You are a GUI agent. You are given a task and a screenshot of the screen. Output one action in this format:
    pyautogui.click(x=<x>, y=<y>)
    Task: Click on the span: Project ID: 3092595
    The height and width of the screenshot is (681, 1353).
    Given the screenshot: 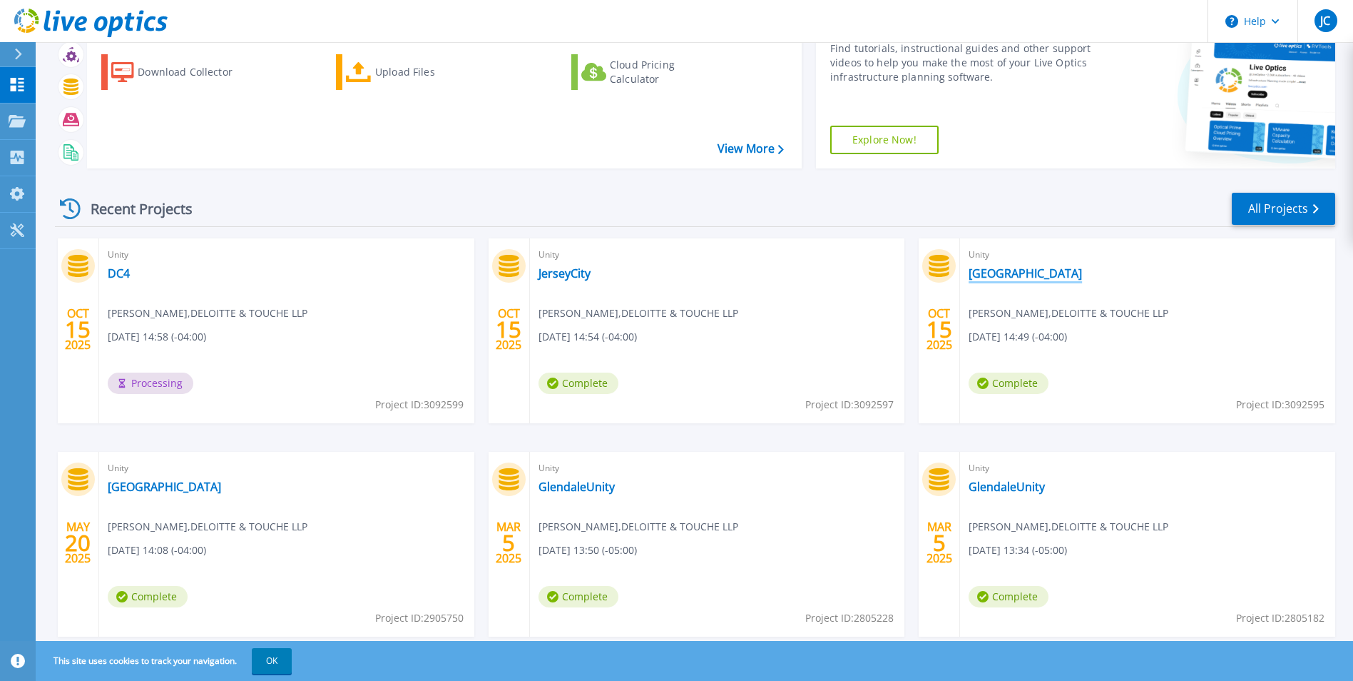 What is the action you would take?
    pyautogui.click(x=1281, y=404)
    